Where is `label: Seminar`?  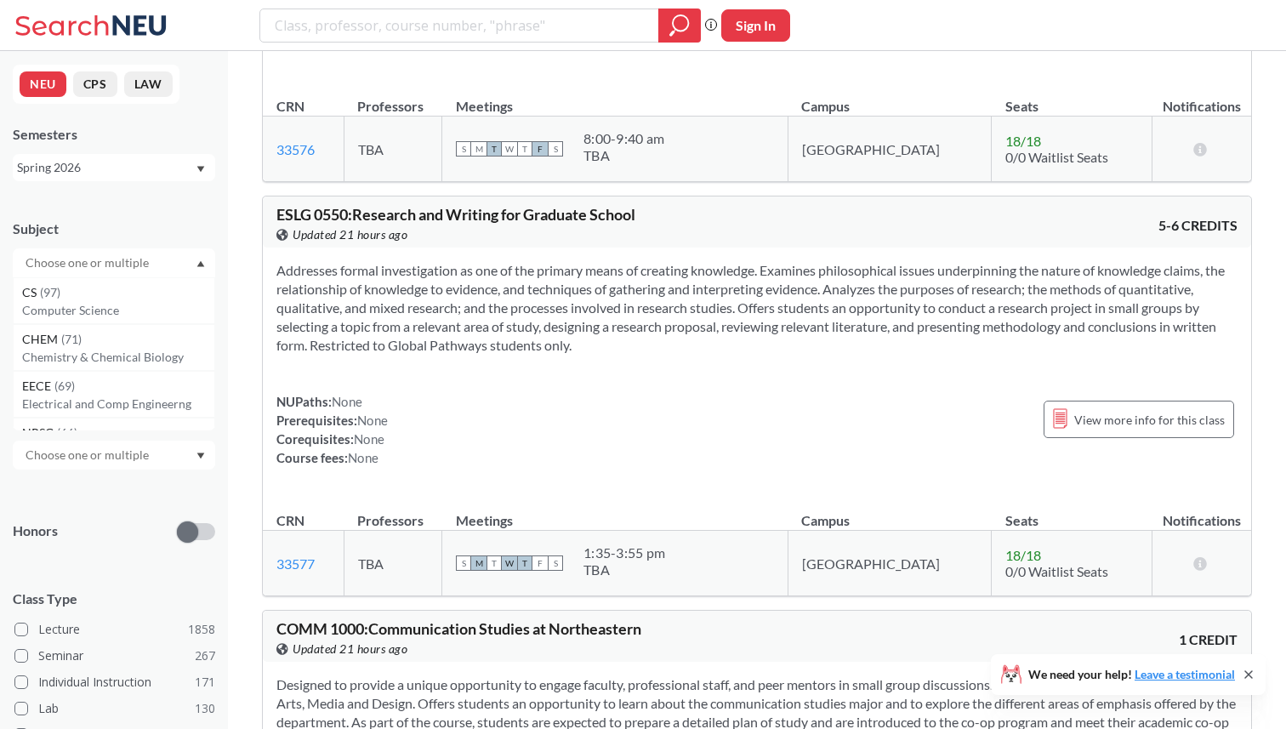 label: Seminar is located at coordinates (115, 656).